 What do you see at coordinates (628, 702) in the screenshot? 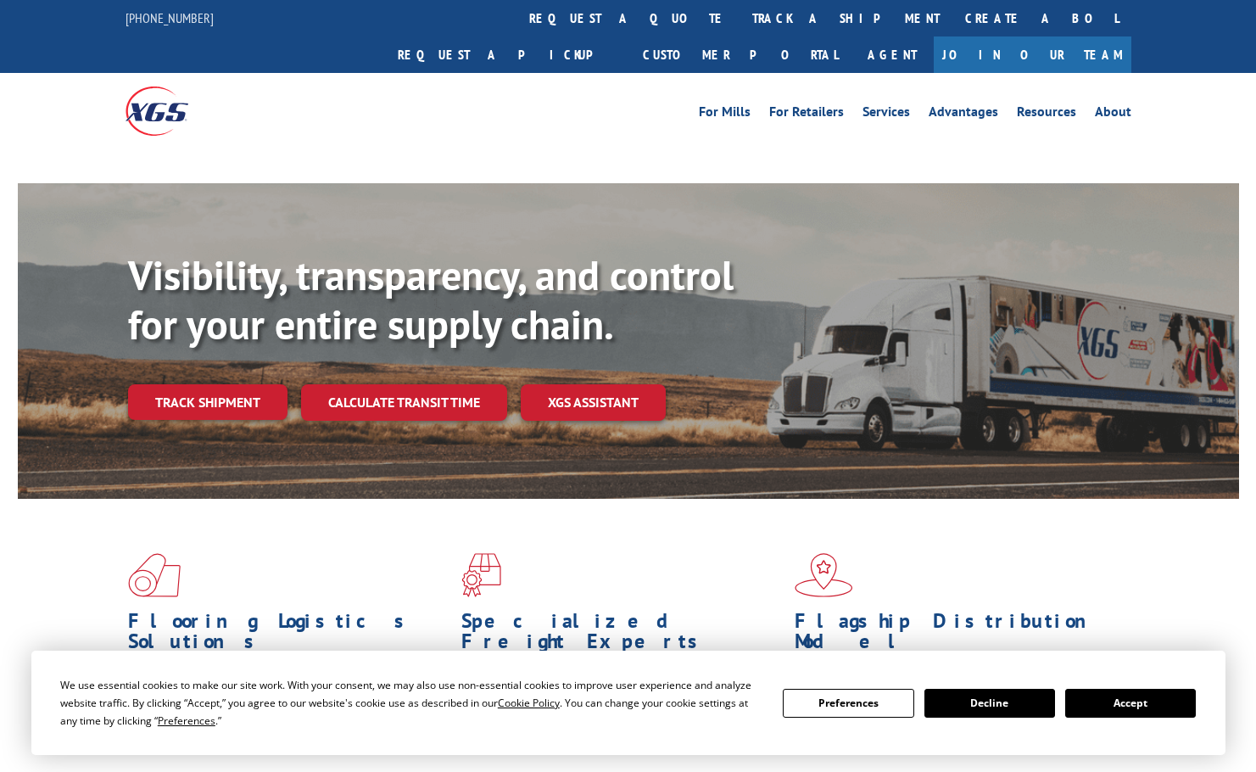
I see `div: Cookie Consent Prompt` at bounding box center [628, 702].